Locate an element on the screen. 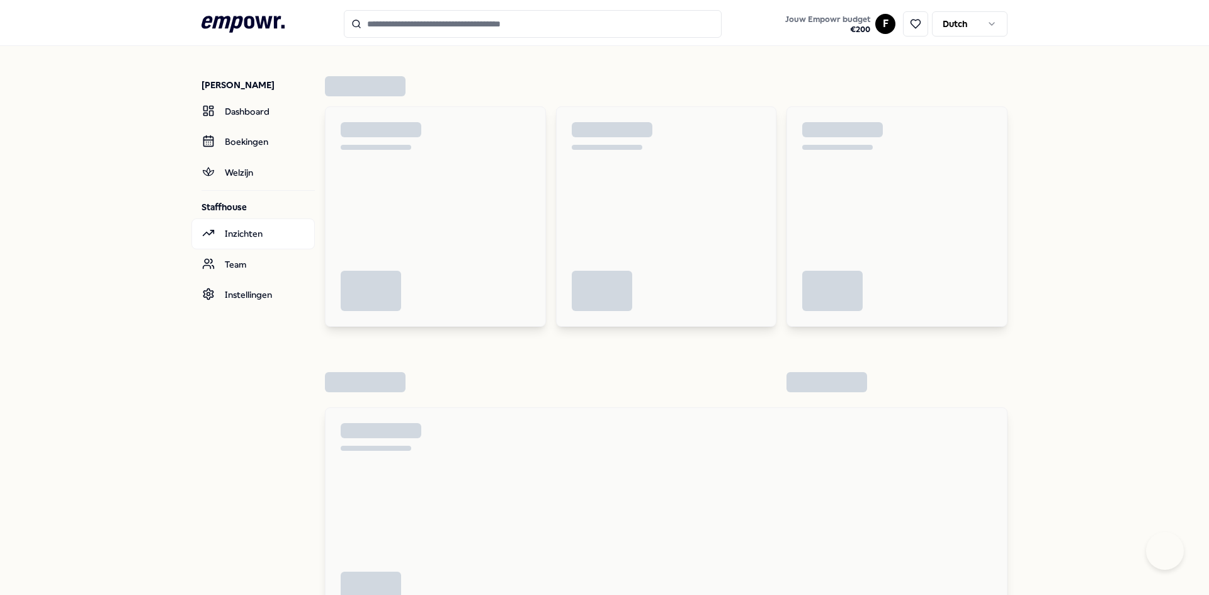 Image resolution: width=1209 pixels, height=595 pixels. a: Jouw Empowr budget€200 is located at coordinates (828, 24).